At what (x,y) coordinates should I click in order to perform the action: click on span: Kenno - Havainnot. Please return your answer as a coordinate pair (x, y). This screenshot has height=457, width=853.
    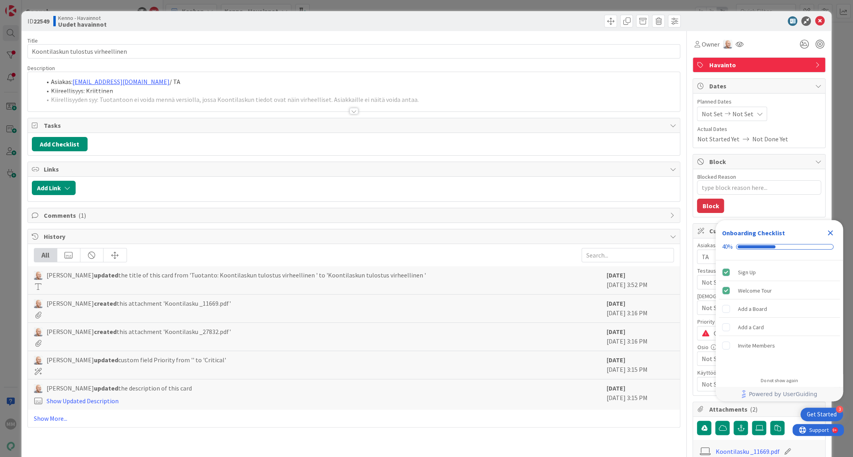
    Looking at the image, I should click on (82, 18).